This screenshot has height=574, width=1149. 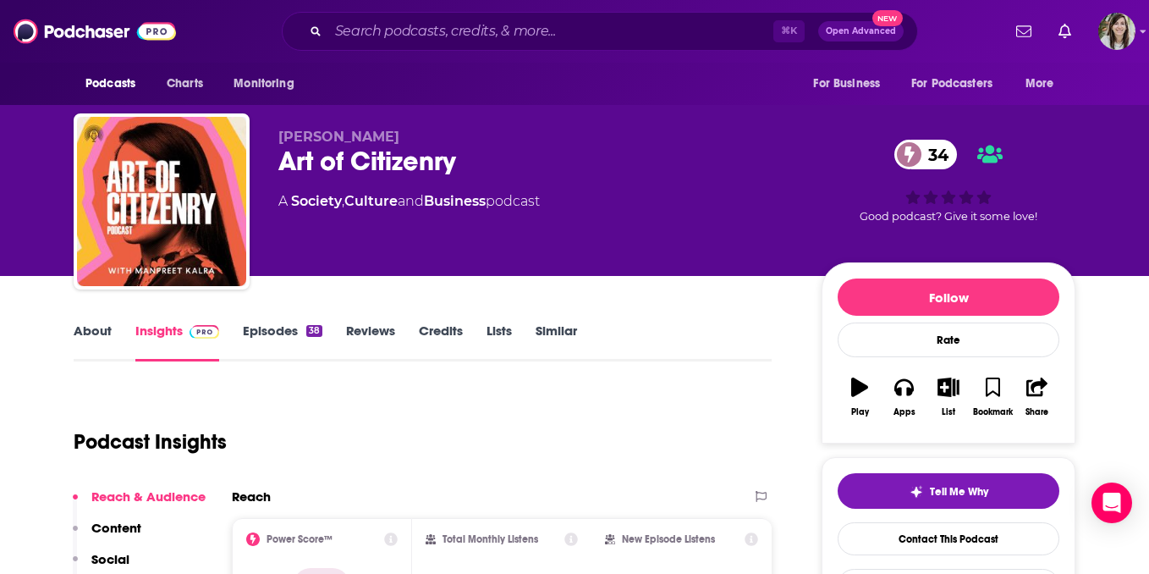 What do you see at coordinates (441, 342) in the screenshot?
I see `a: Credits` at bounding box center [441, 342].